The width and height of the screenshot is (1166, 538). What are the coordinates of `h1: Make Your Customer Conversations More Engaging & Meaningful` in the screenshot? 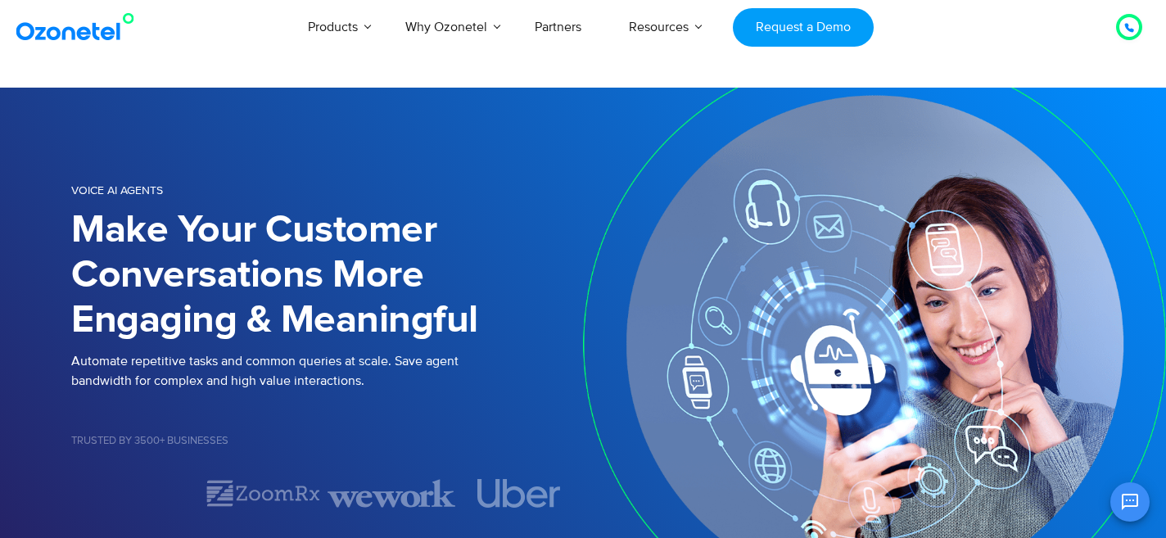 It's located at (327, 275).